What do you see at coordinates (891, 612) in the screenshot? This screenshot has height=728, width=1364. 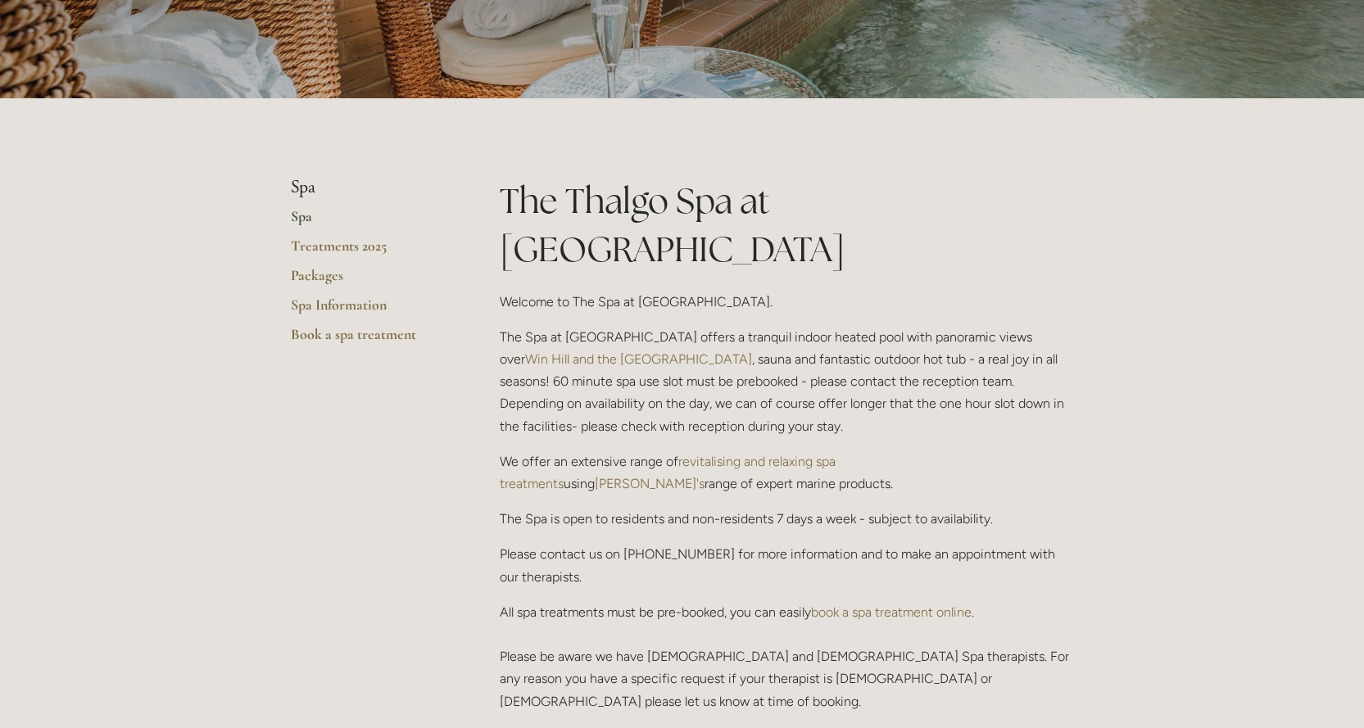 I see `a: book a spa treatment online` at bounding box center [891, 612].